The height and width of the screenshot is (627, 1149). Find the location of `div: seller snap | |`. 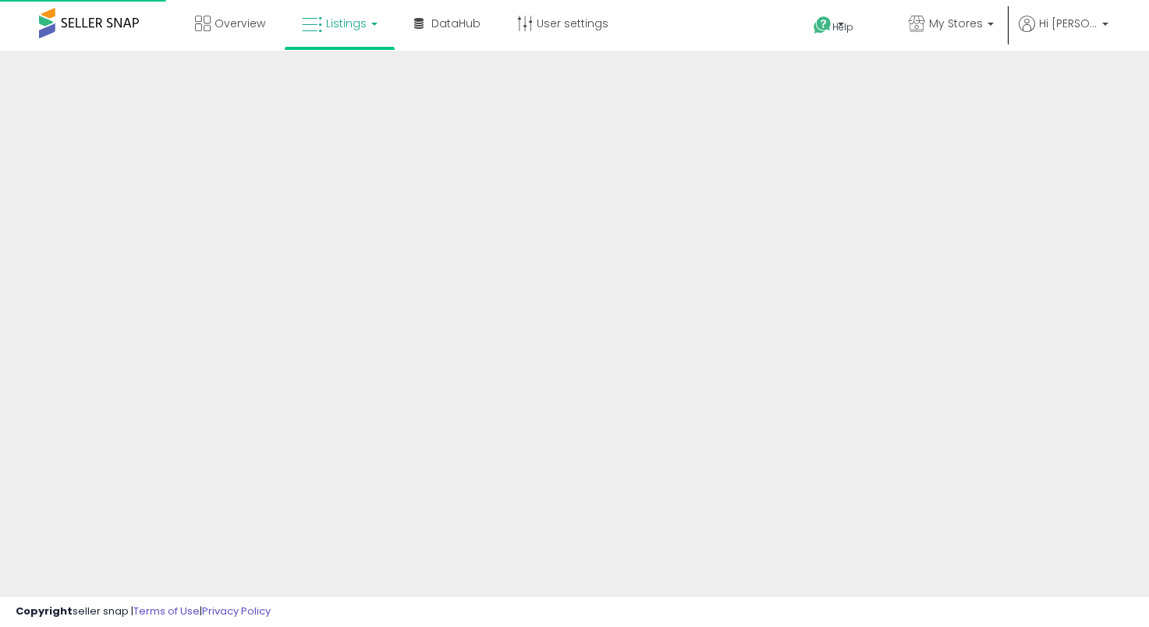

div: seller snap | | is located at coordinates (143, 612).